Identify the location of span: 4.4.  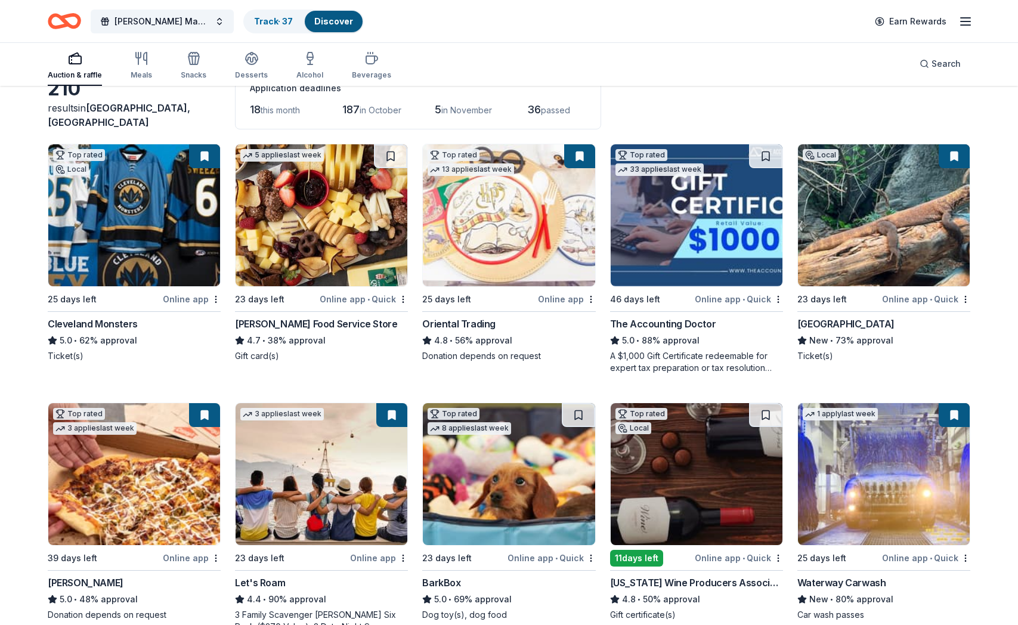
(254, 600).